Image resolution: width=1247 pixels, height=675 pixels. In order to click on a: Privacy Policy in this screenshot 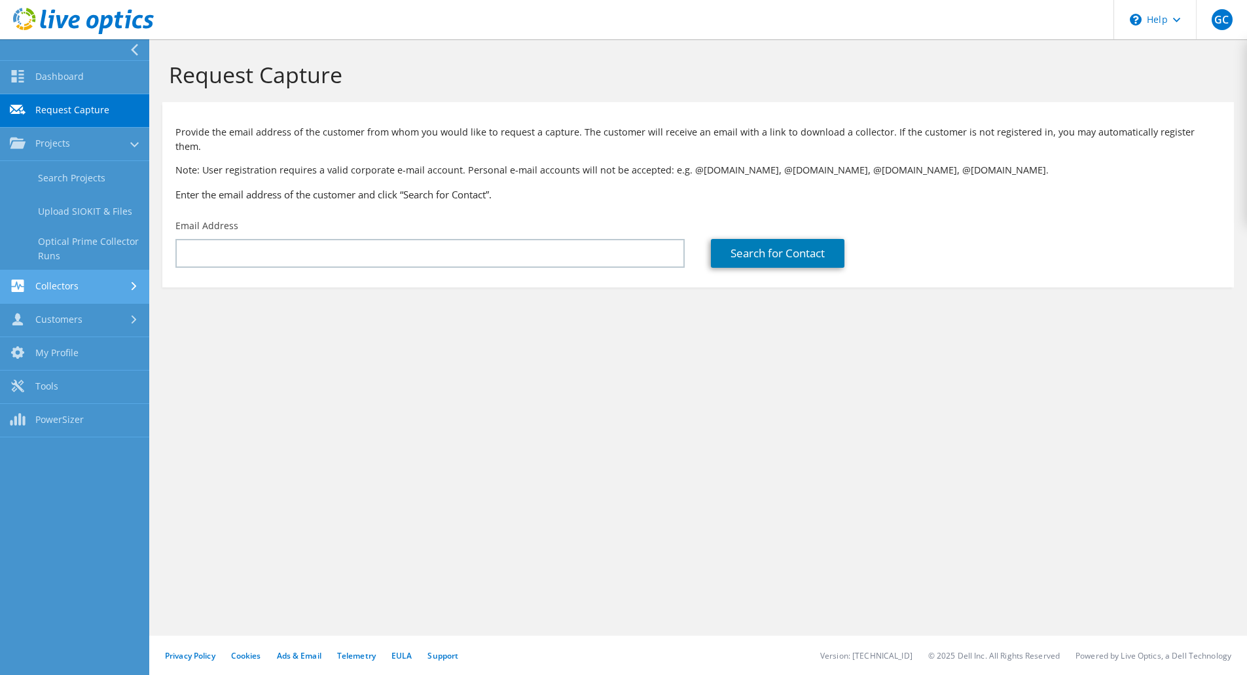, I will do `click(190, 655)`.